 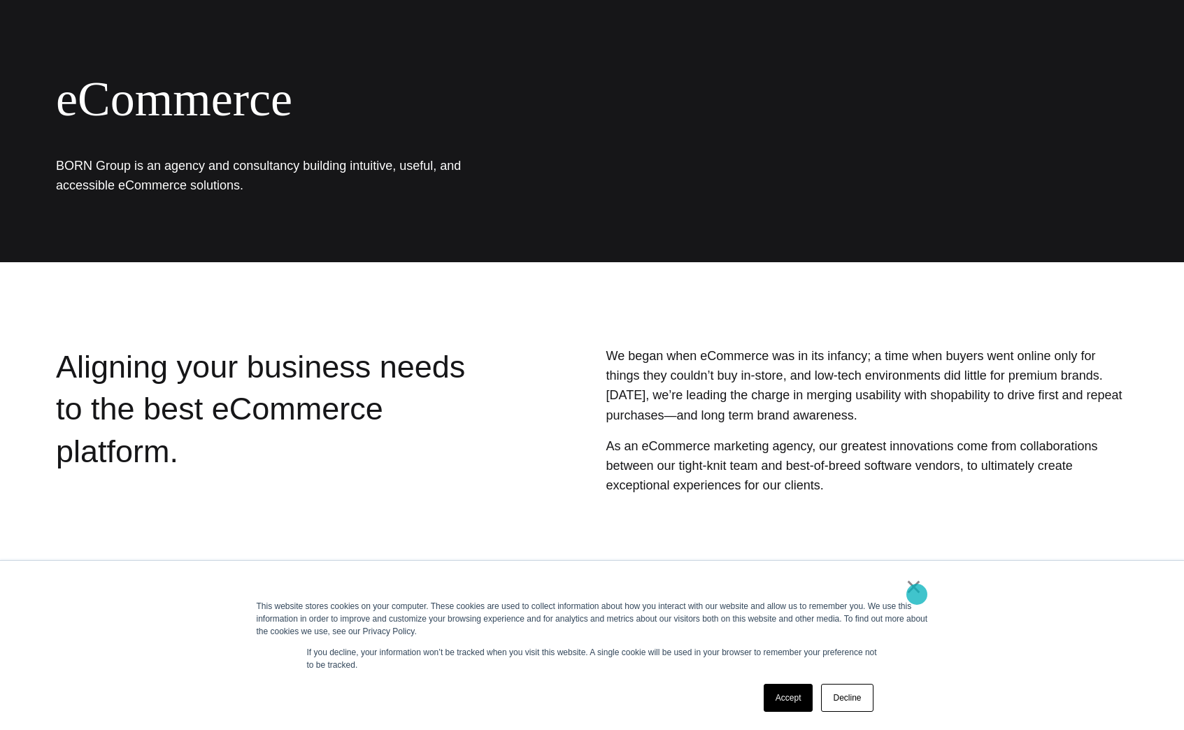 I want to click on a: Decline, so click(x=847, y=698).